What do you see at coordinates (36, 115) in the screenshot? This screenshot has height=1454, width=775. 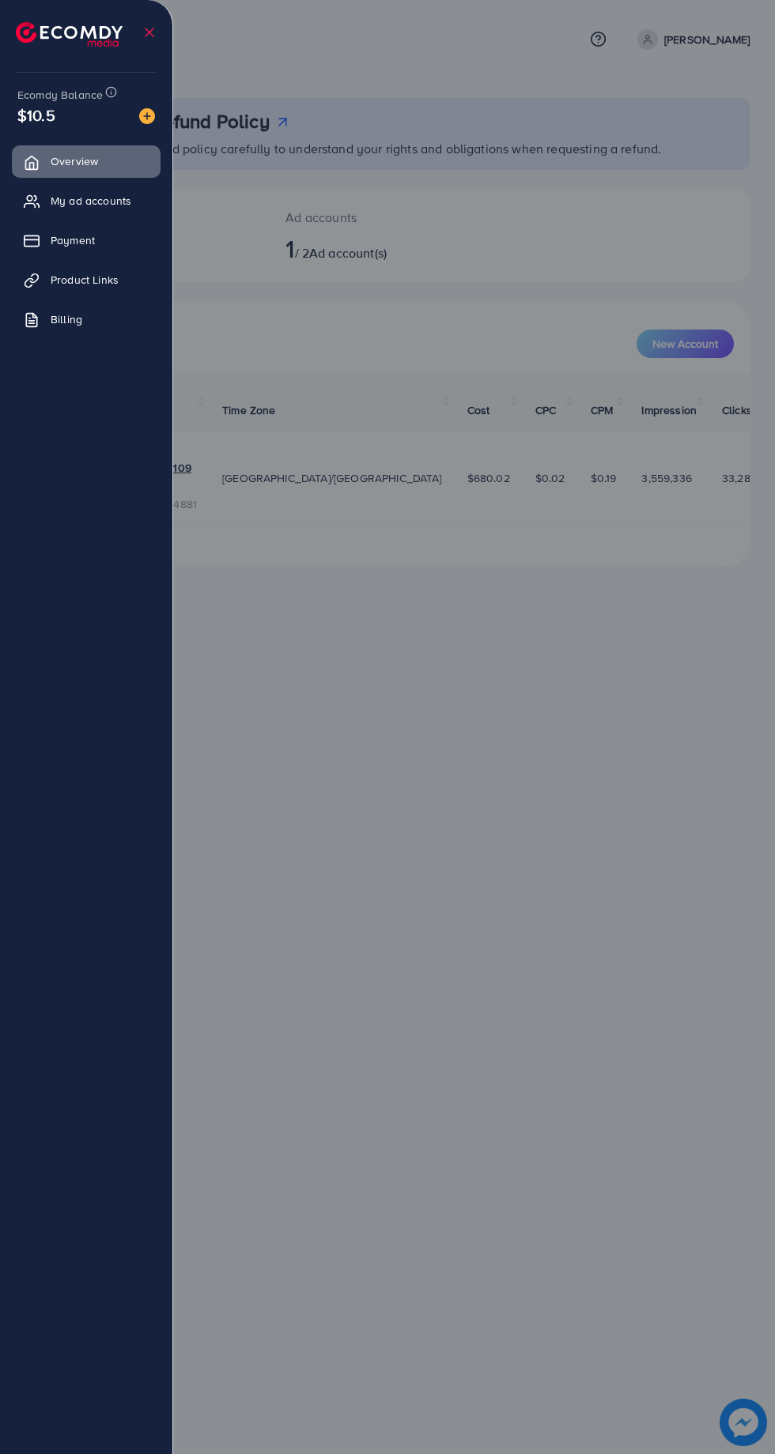 I see `span: $10.5` at bounding box center [36, 115].